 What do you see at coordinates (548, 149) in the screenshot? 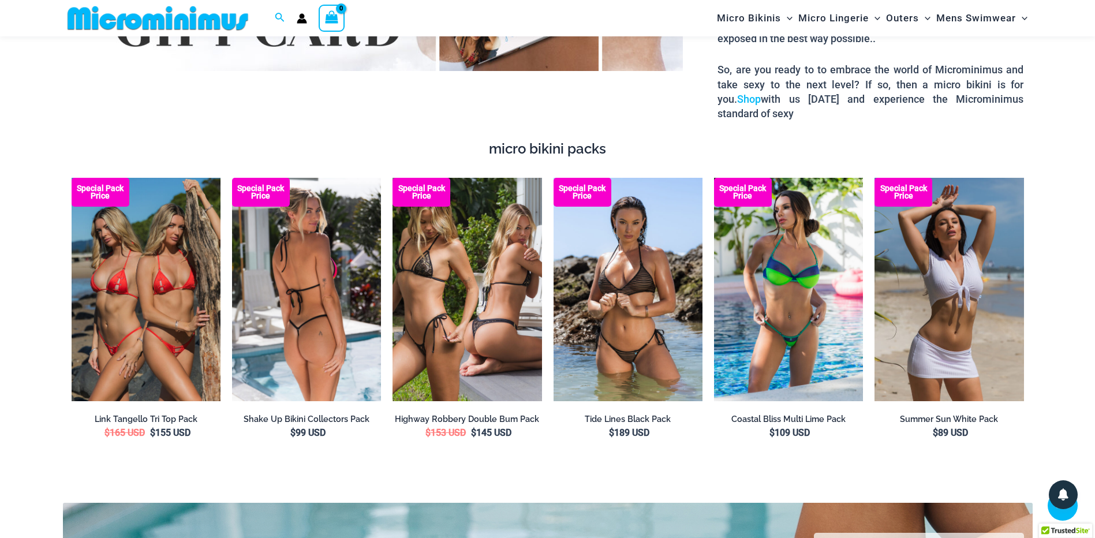
I see `h4: micro bikini packs` at bounding box center [548, 149].